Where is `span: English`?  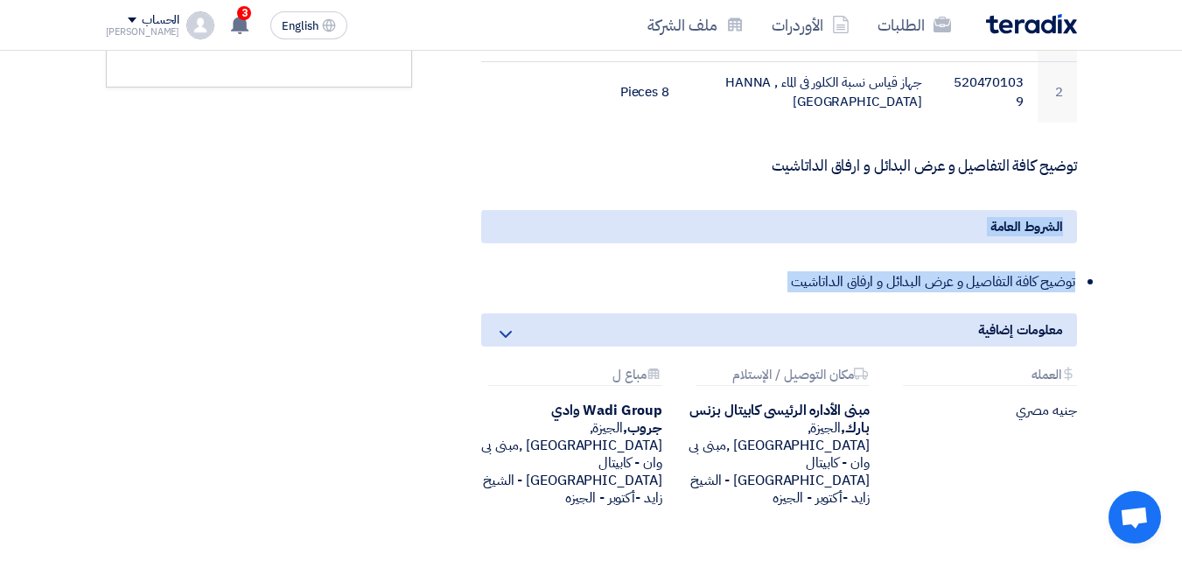 span: English is located at coordinates (300, 26).